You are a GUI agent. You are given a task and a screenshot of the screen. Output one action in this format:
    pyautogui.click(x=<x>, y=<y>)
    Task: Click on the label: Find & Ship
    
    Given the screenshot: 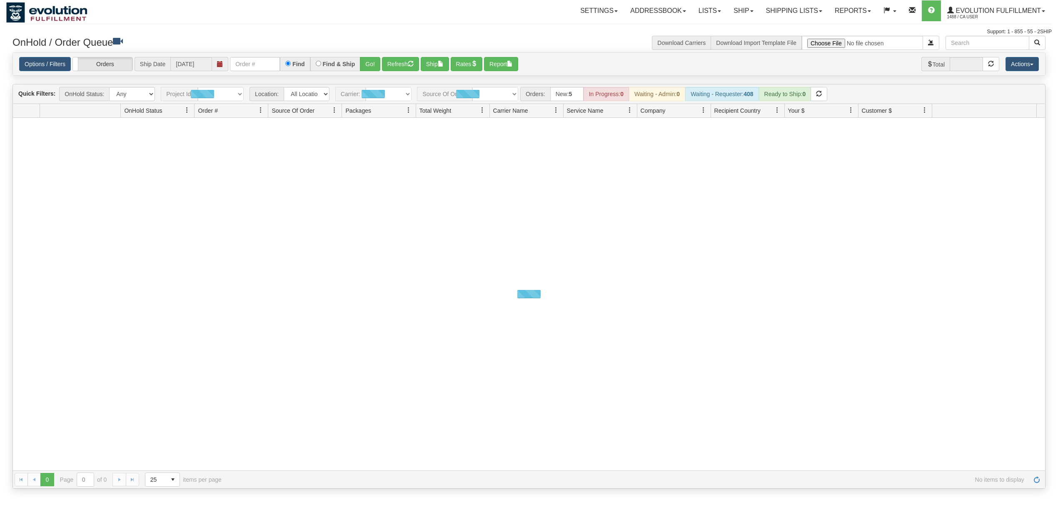 What is the action you would take?
    pyautogui.click(x=339, y=64)
    